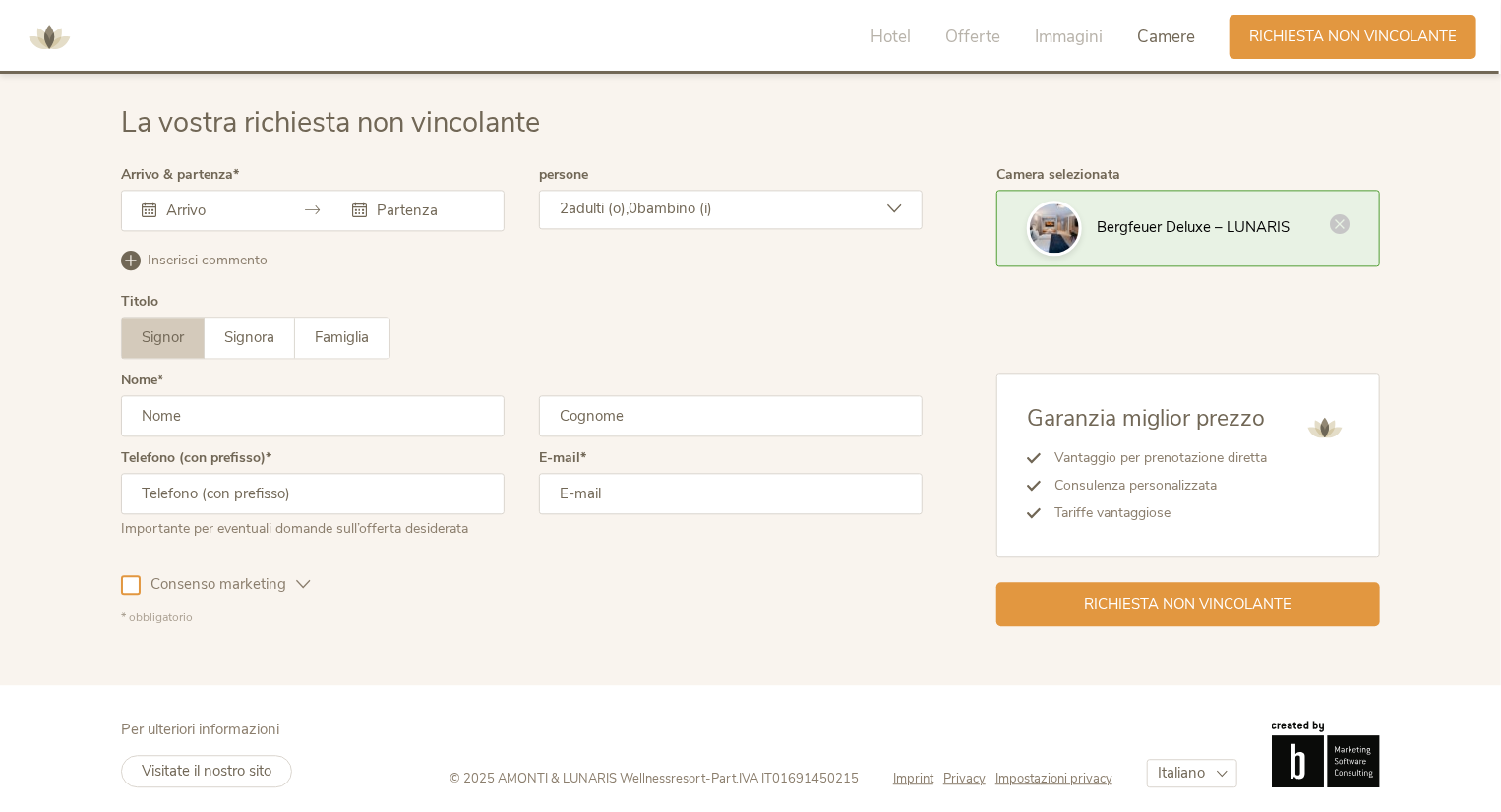 This screenshot has height=812, width=1501. Describe the element at coordinates (564, 175) in the screenshot. I see `label: persone` at that location.